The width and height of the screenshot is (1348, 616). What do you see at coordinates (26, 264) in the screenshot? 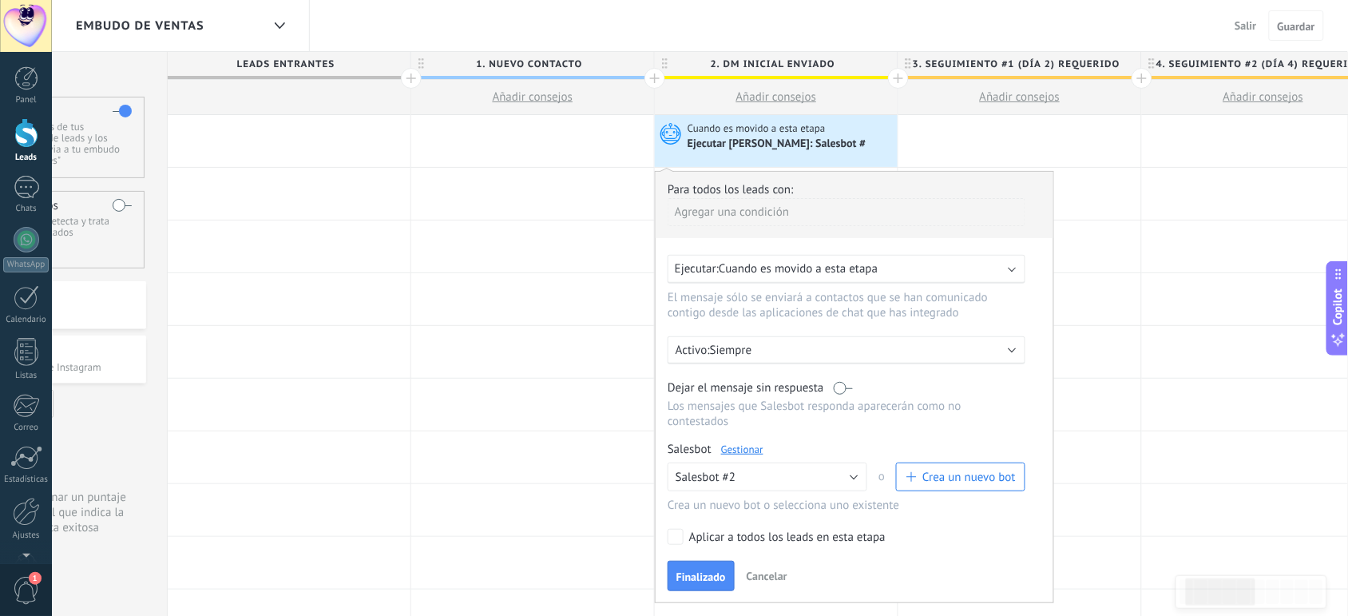
I see `div: WhatsApp` at bounding box center [26, 264].